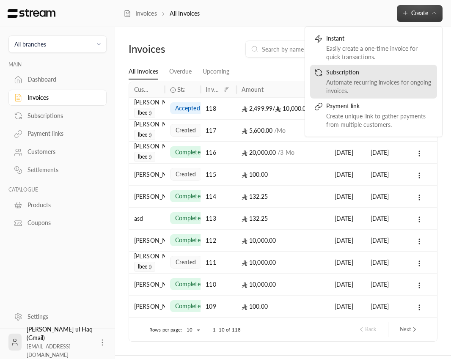 The image size is (451, 359). Describe the element at coordinates (218, 284) in the screenshot. I see `div: 110` at that location.